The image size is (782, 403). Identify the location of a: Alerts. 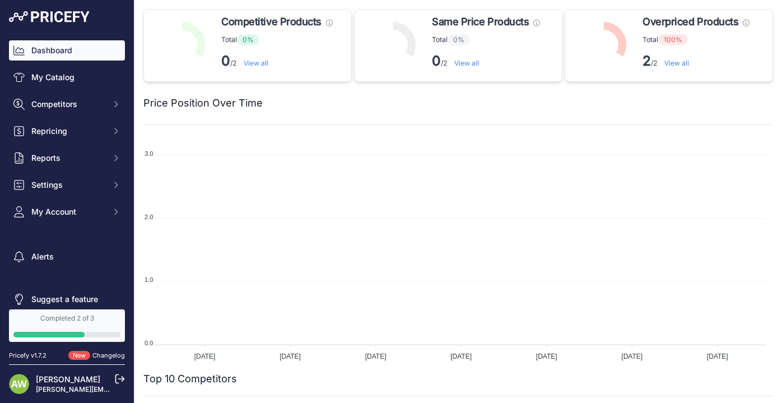
(67, 257).